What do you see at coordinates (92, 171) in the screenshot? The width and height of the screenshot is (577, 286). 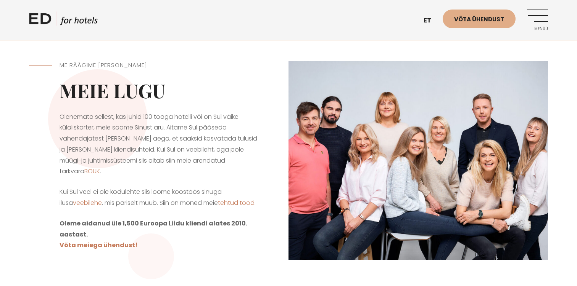 I see `a: BOUK` at bounding box center [92, 171].